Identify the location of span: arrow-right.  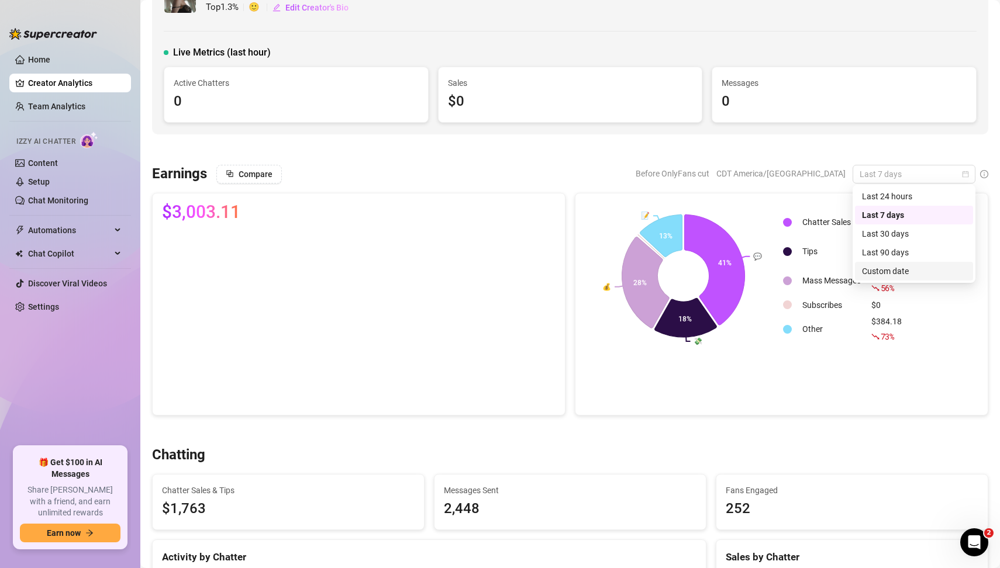
(89, 533).